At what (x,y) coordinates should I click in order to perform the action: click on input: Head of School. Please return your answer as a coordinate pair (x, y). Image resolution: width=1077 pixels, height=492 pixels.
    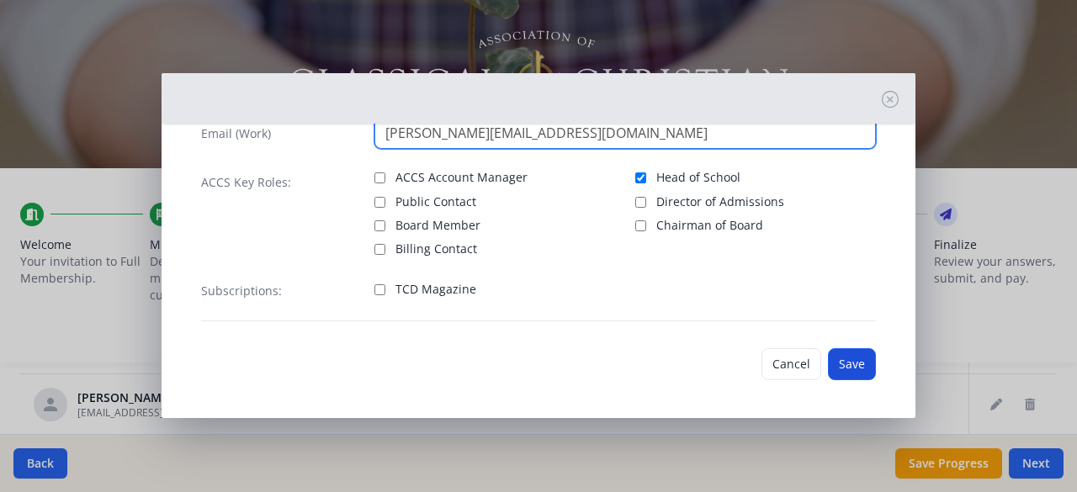
    Looking at the image, I should click on (640, 177).